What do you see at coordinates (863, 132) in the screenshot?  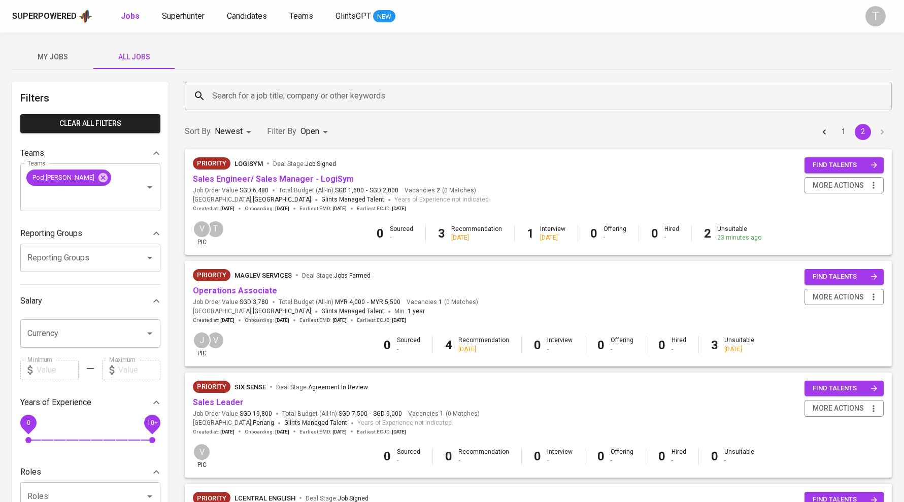 I see `button: page 2` at bounding box center [863, 132].